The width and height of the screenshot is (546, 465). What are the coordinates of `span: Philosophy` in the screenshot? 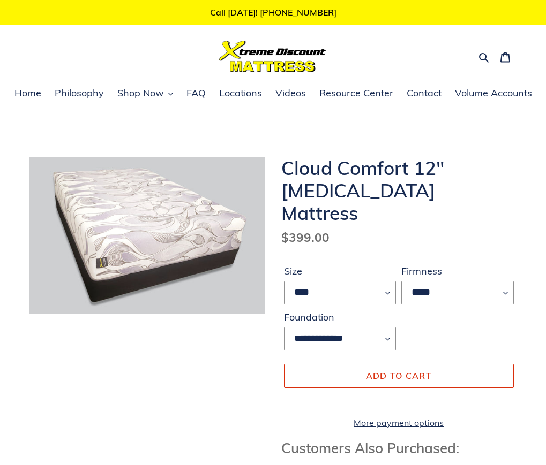 It's located at (79, 93).